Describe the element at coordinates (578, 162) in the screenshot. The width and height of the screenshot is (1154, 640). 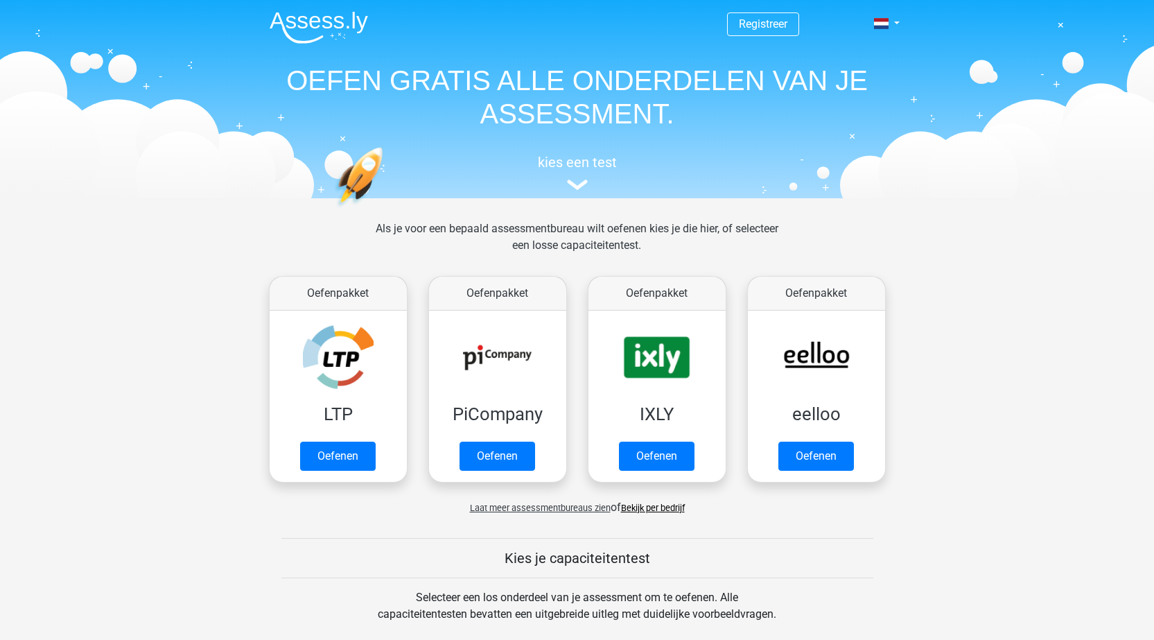
I see `h5: kies een test` at that location.